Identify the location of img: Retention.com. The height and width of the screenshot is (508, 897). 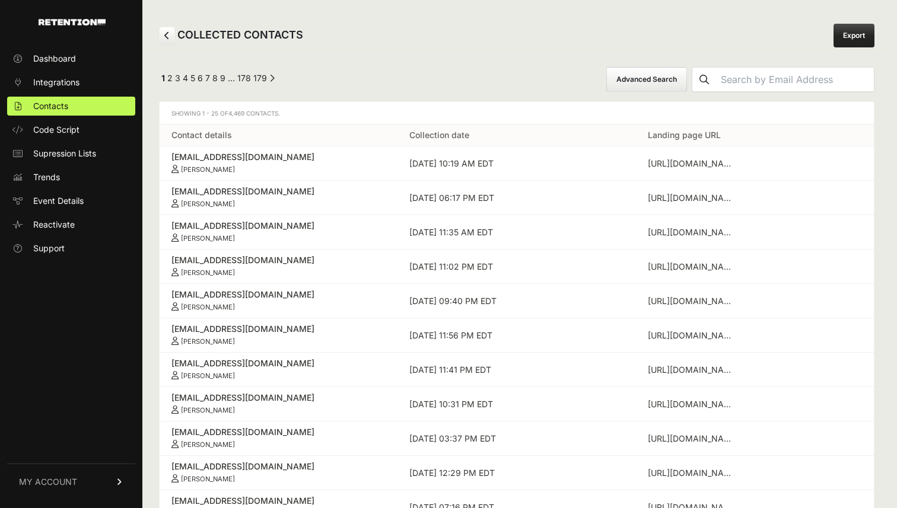
(72, 22).